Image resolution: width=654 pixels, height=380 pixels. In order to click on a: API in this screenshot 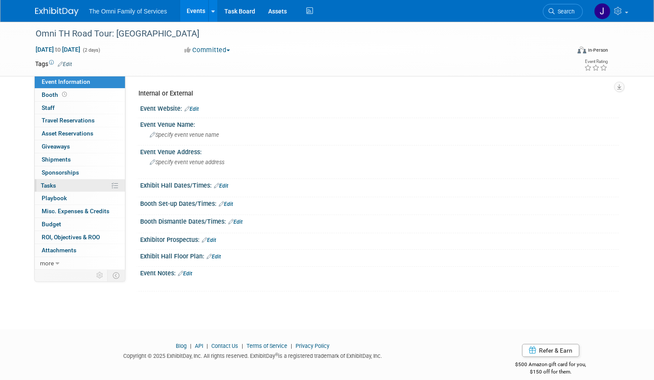, I will do `click(199, 345)`.